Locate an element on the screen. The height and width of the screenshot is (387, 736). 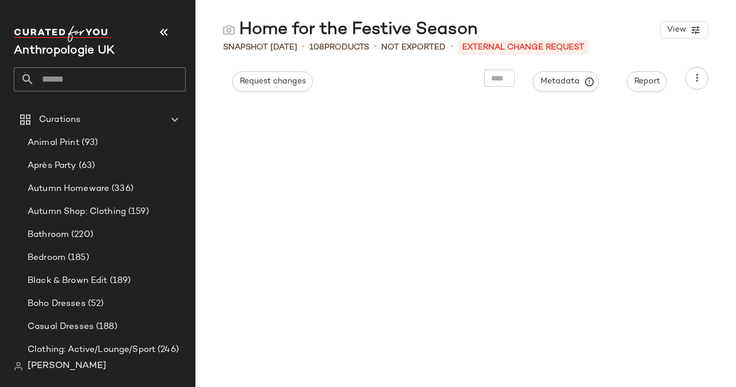
button: Request changes is located at coordinates (273, 82).